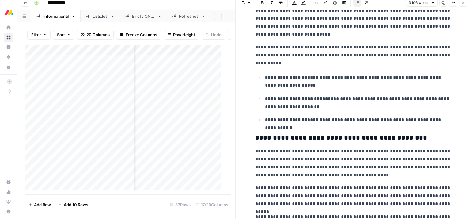 Image resolution: width=466 pixels, height=219 pixels. I want to click on button: Freeze Columns, so click(138, 35).